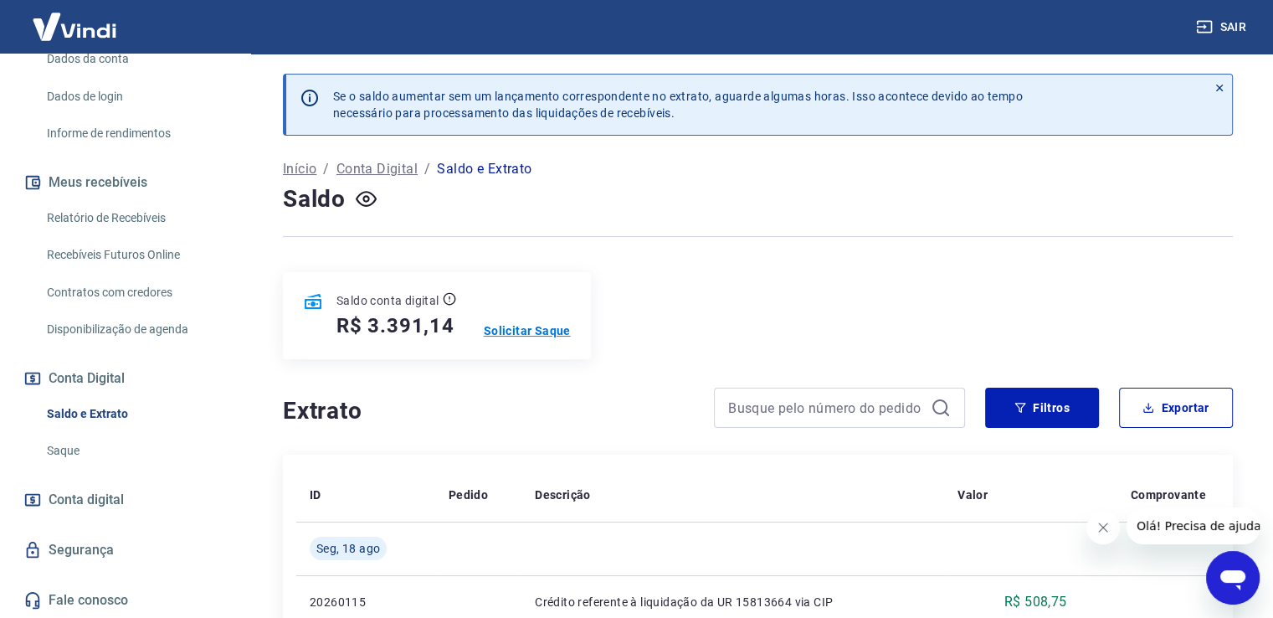 This screenshot has width=1273, height=618. What do you see at coordinates (1176, 407) in the screenshot?
I see `button: Exportar` at bounding box center [1176, 407].